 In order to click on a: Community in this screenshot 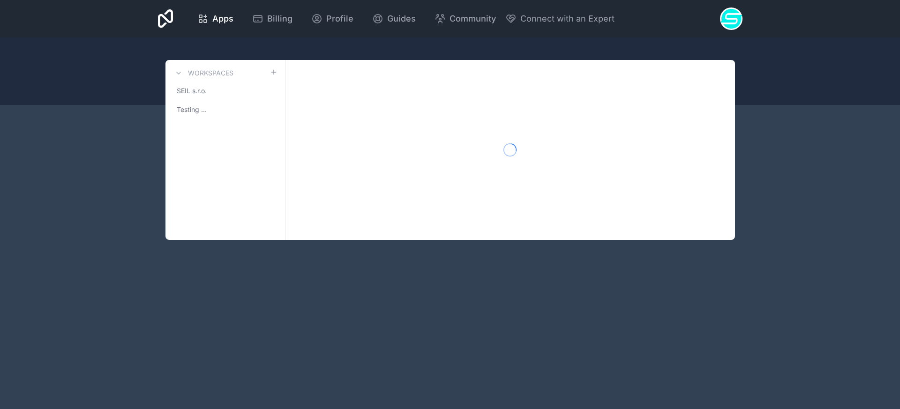, I will do `click(465, 19)`.